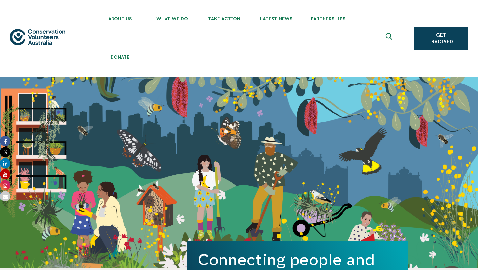 This screenshot has height=270, width=478. I want to click on span: What We Do, so click(172, 19).